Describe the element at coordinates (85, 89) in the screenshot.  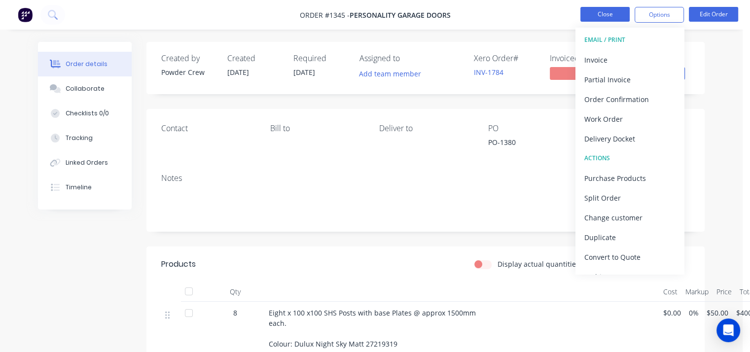
I see `div: Collaborate` at that location.